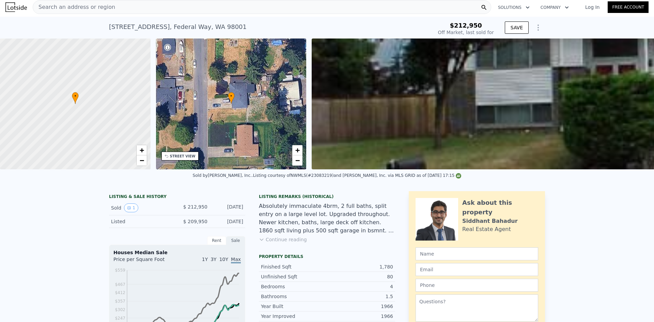 The width and height of the screenshot is (654, 322). I want to click on button: Solutions, so click(514, 7).